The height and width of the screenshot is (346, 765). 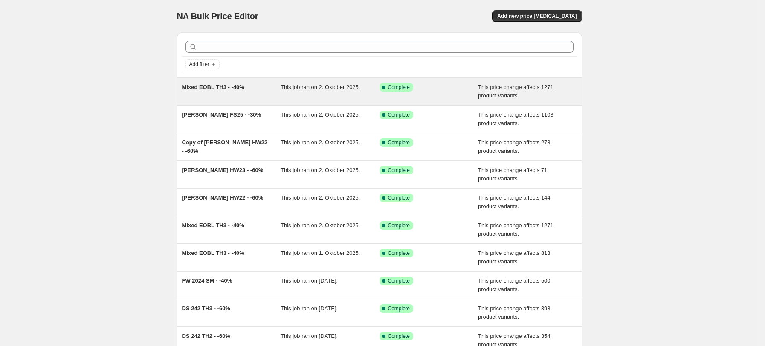 I want to click on span: This price change affects 813 product variants., so click(x=514, y=257).